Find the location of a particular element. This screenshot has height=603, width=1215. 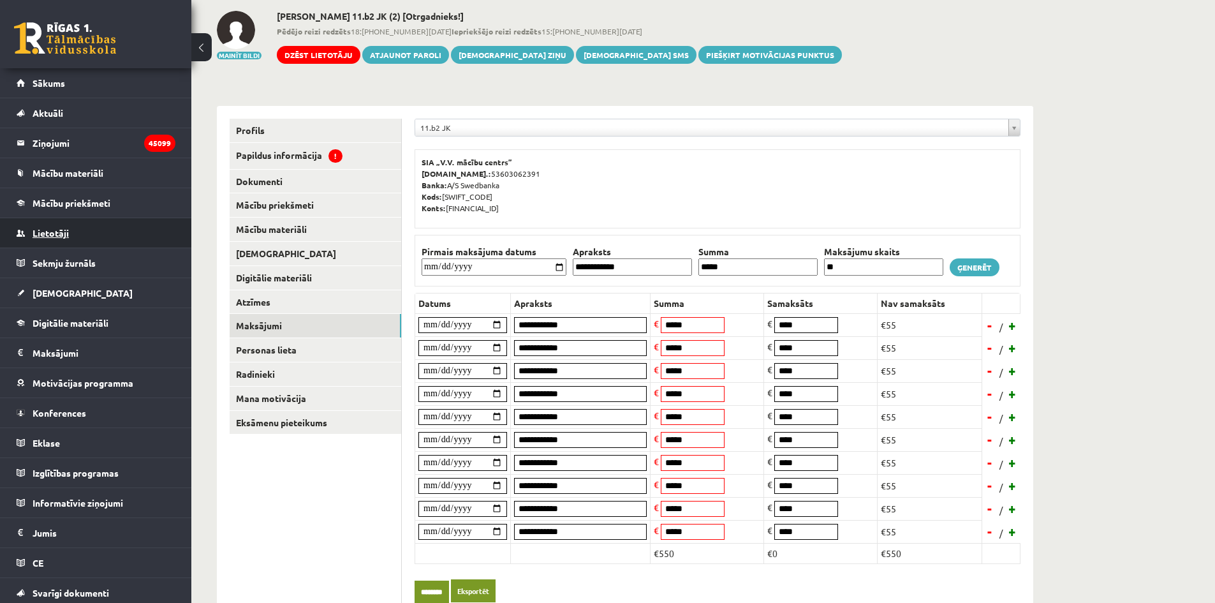

th: Summa is located at coordinates (707, 303).